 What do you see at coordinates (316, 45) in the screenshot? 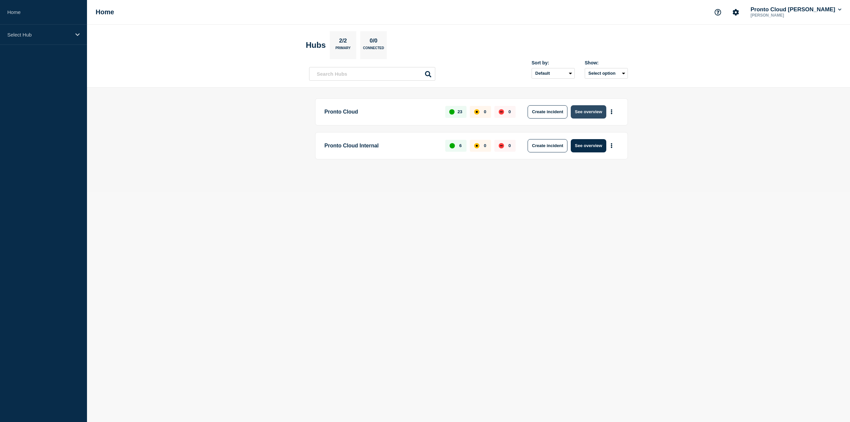
I see `h2: Hubs` at bounding box center [316, 45].